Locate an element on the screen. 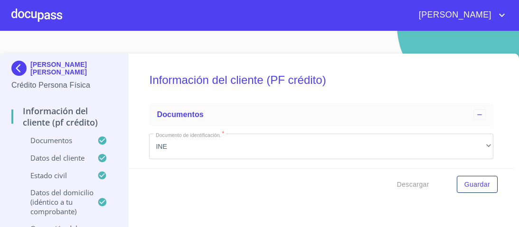 Image resolution: width=519 pixels, height=227 pixels. p: Datos del domicilio (idéntico a tu comprobante) is located at coordinates (54, 202).